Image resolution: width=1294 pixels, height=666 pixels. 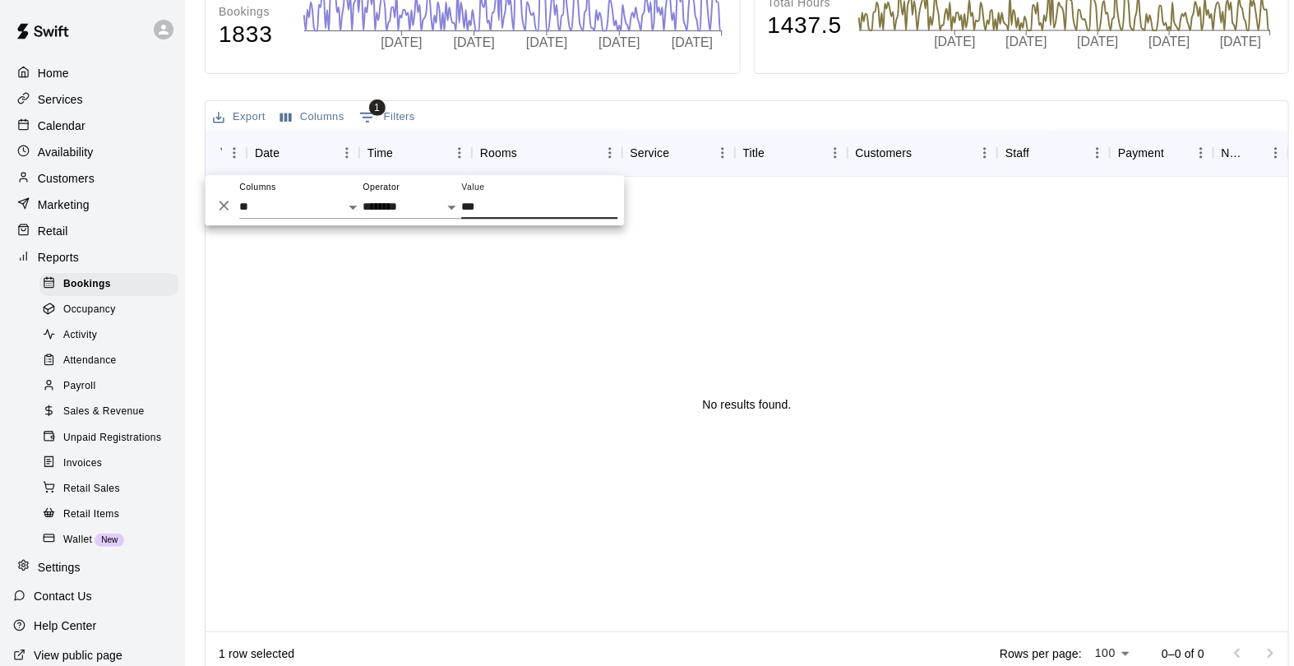 What do you see at coordinates (109, 464) in the screenshot?
I see `div: Invoices` at bounding box center [109, 464].